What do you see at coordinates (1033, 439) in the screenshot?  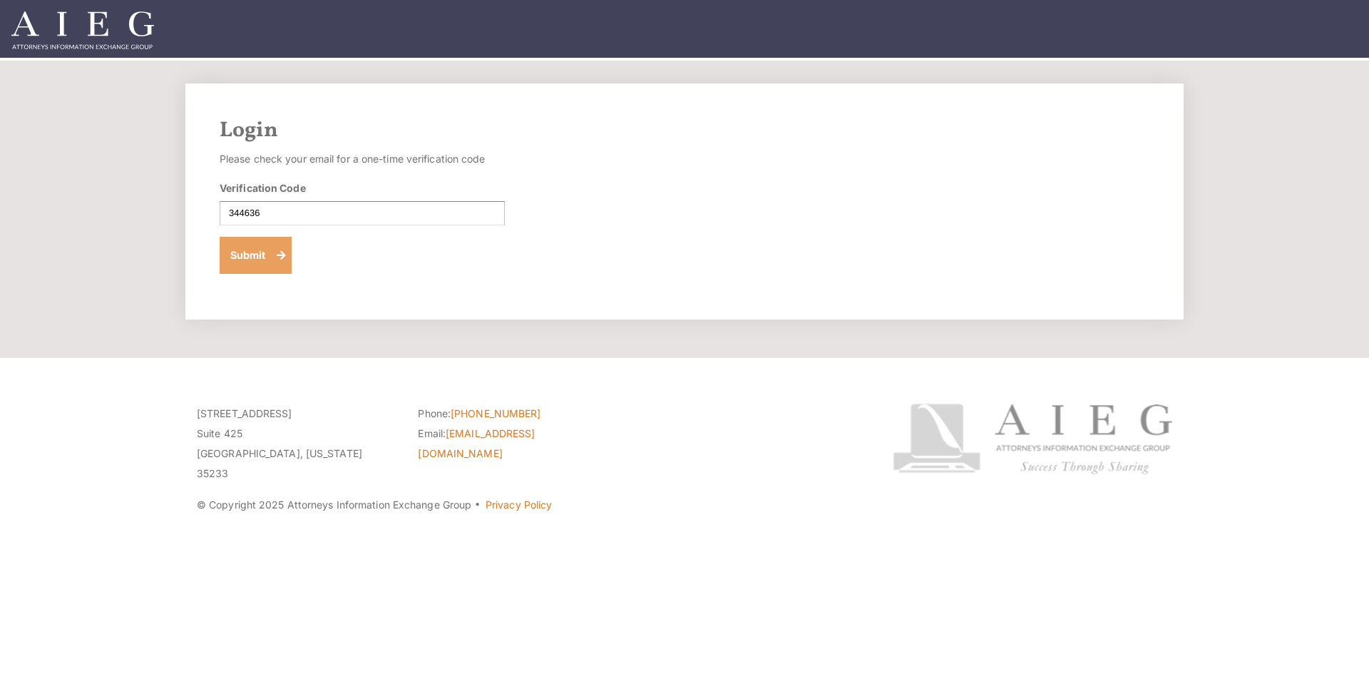 I see `img: Attorneys Information Exchange Group logo` at bounding box center [1033, 439].